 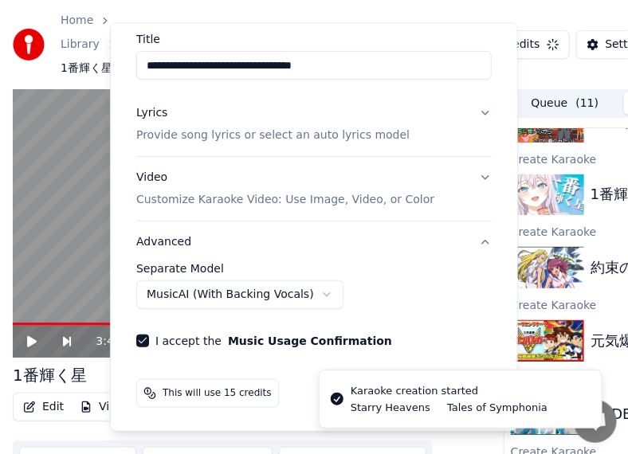 What do you see at coordinates (310, 340) in the screenshot?
I see `button: I accept the` at bounding box center [310, 340].